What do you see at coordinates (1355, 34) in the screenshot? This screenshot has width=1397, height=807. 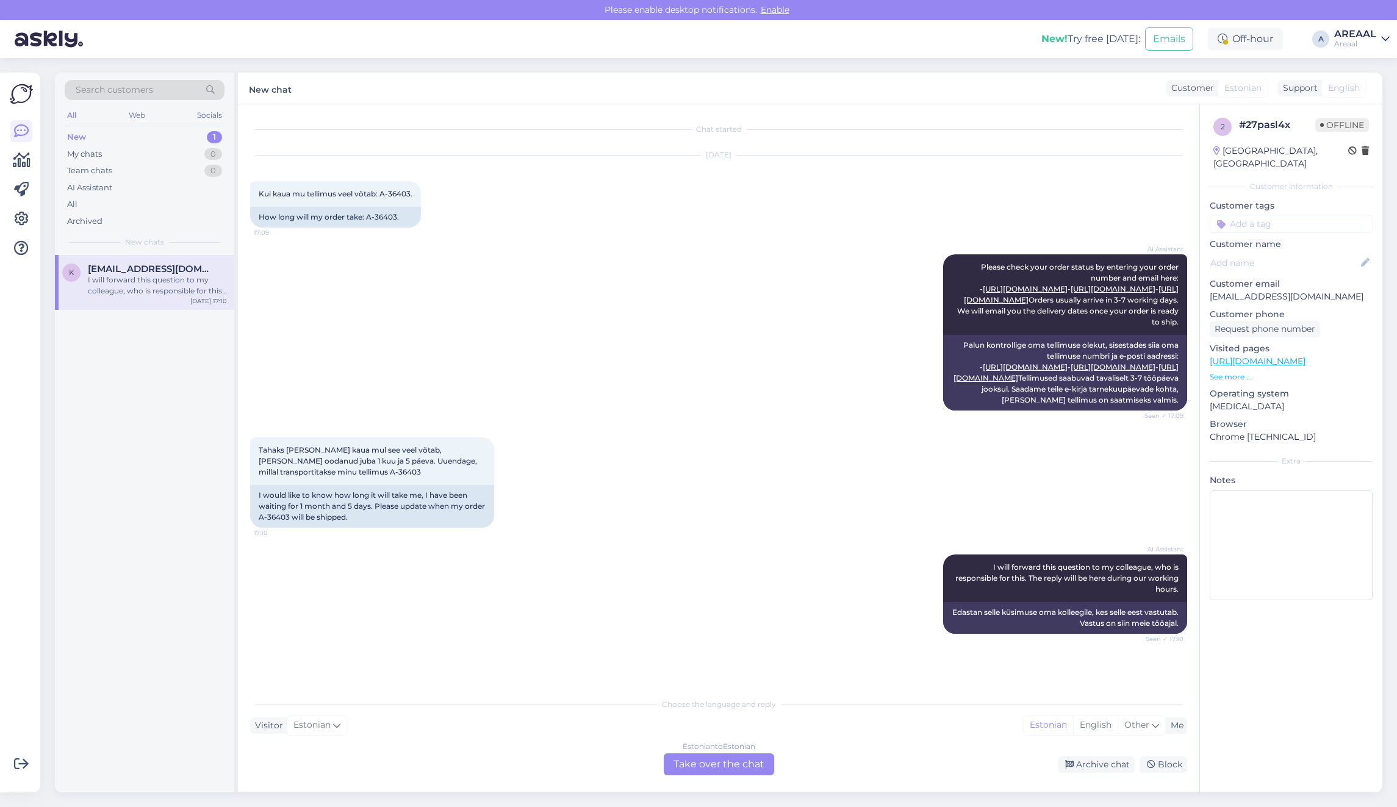 I see `div: AREAAL` at bounding box center [1355, 34].